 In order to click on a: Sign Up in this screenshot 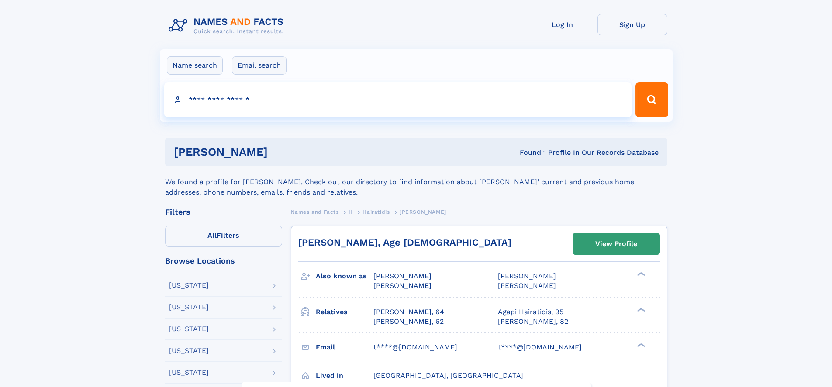, I will do `click(632, 24)`.